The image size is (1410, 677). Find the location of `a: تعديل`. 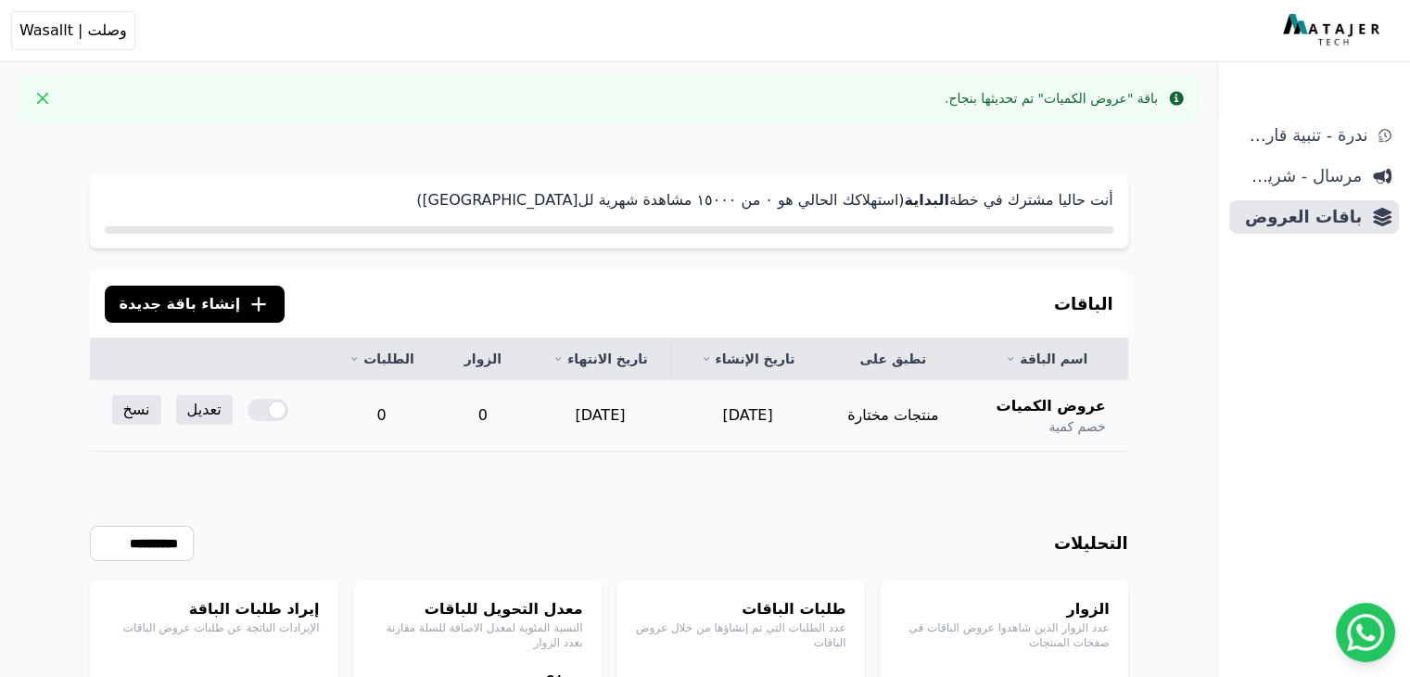

a: تعديل is located at coordinates (204, 410).